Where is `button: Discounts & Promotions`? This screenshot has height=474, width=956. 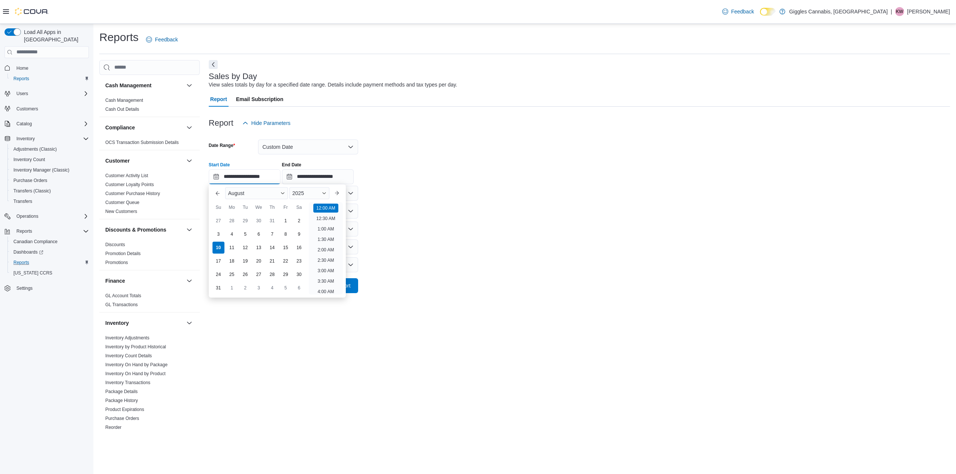 button: Discounts & Promotions is located at coordinates (144, 230).